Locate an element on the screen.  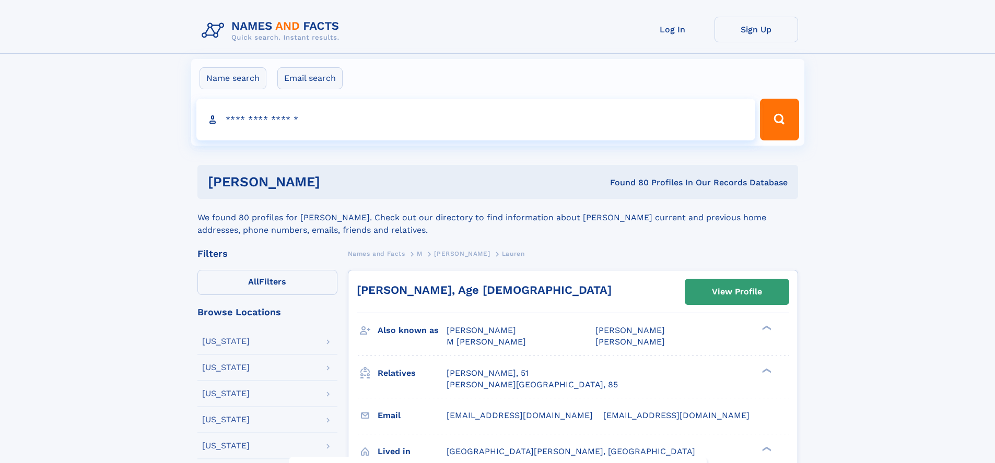
div: Browse Locations is located at coordinates (267, 312).